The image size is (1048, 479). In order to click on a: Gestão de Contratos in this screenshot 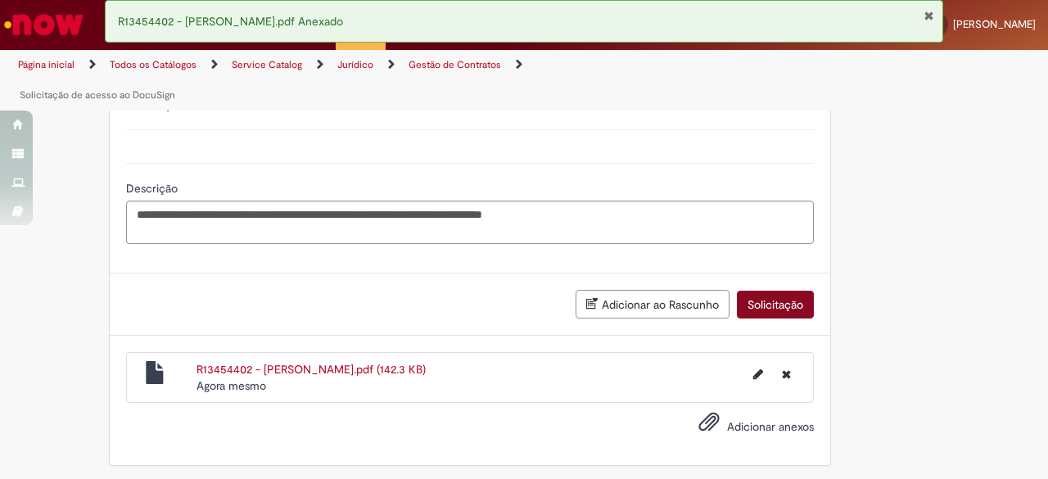, I will do `click(454, 65)`.